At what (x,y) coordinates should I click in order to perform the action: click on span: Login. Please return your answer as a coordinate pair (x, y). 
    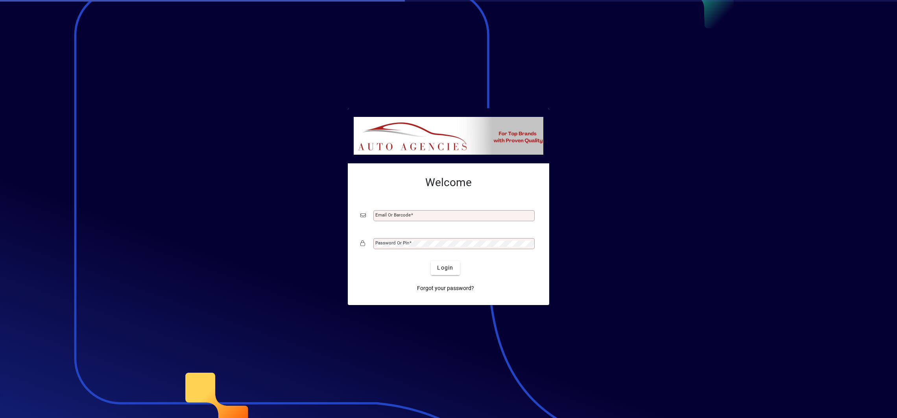
    Looking at the image, I should click on (445, 267).